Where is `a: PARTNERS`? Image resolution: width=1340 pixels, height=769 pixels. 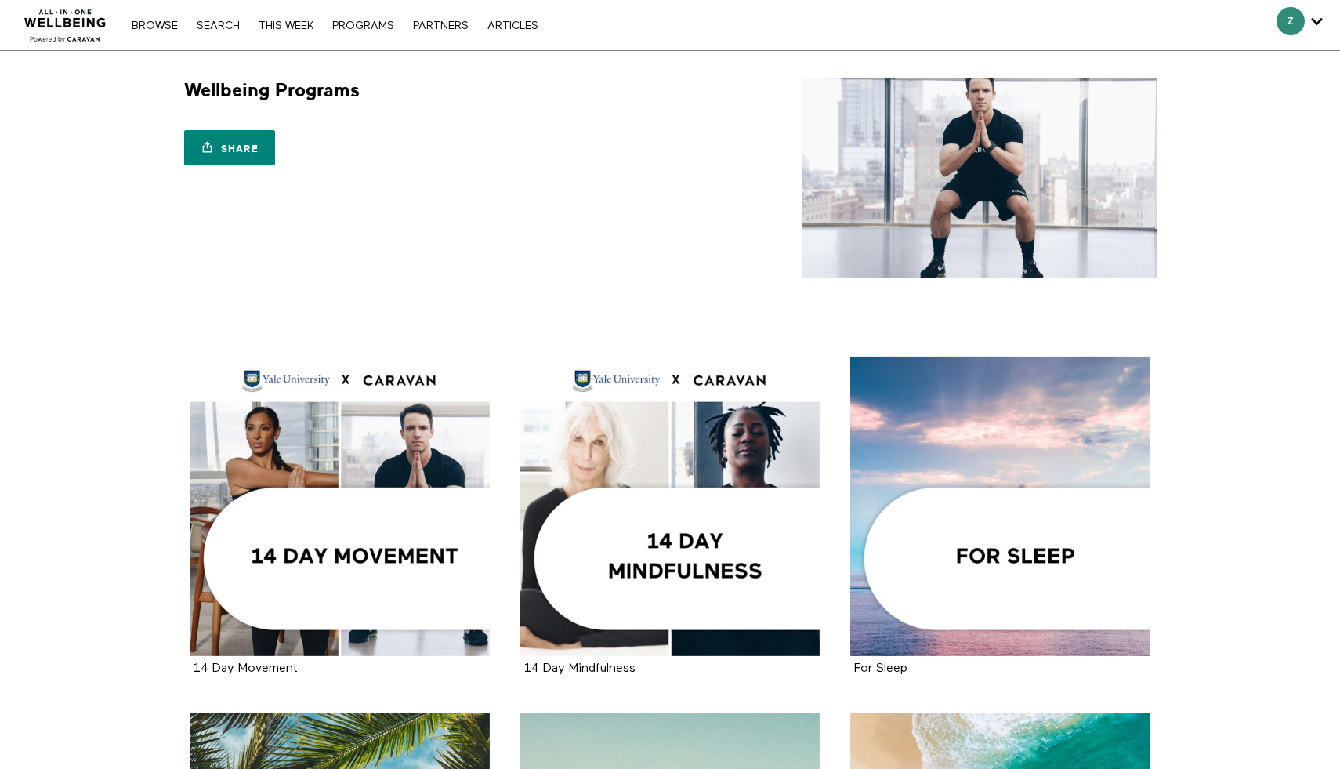
a: PARTNERS is located at coordinates (441, 26).